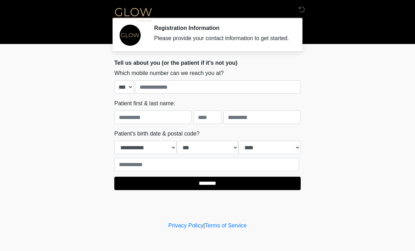 This screenshot has width=415, height=251. I want to click on img: Glow Medical Spa Logo, so click(133, 14).